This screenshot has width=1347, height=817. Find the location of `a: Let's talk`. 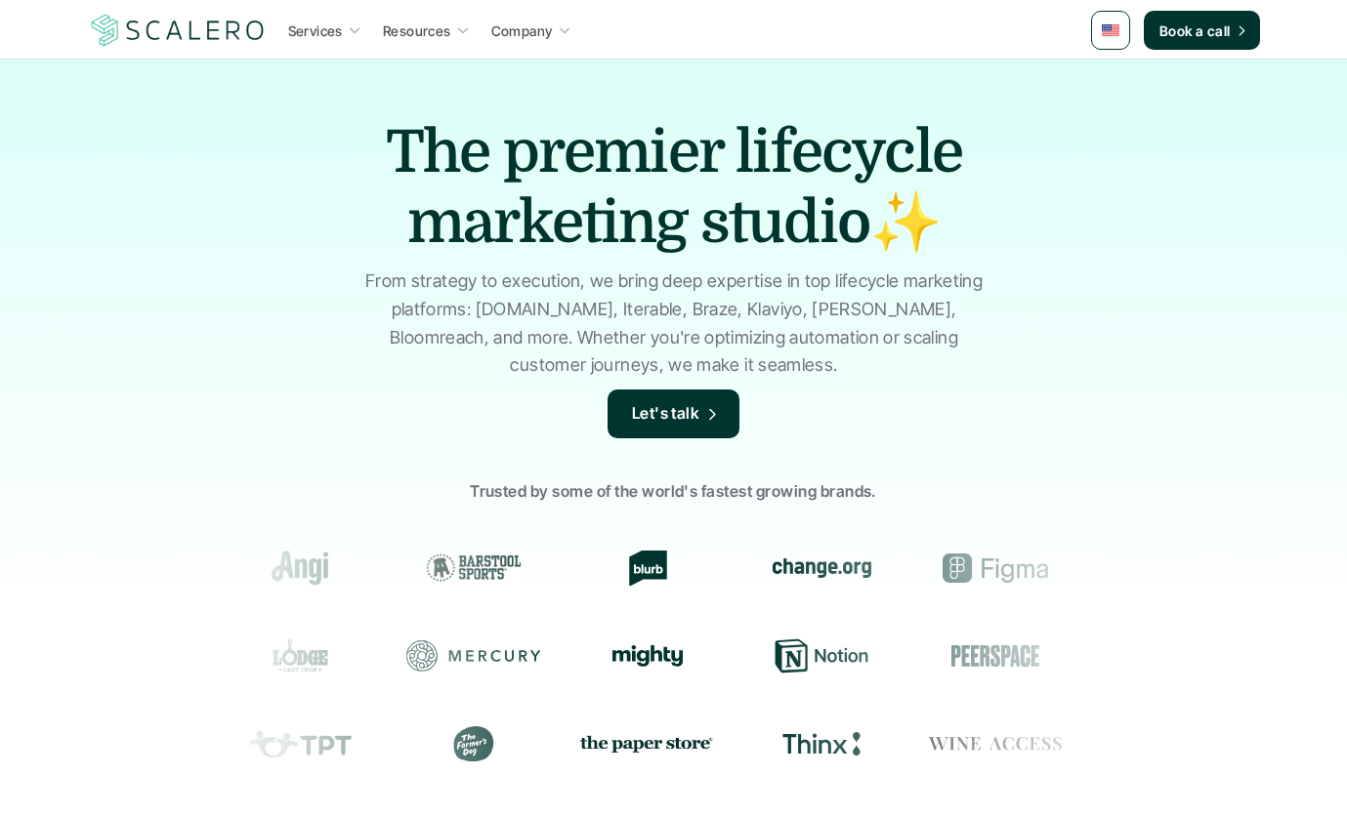

a: Let's talk is located at coordinates (674, 414).